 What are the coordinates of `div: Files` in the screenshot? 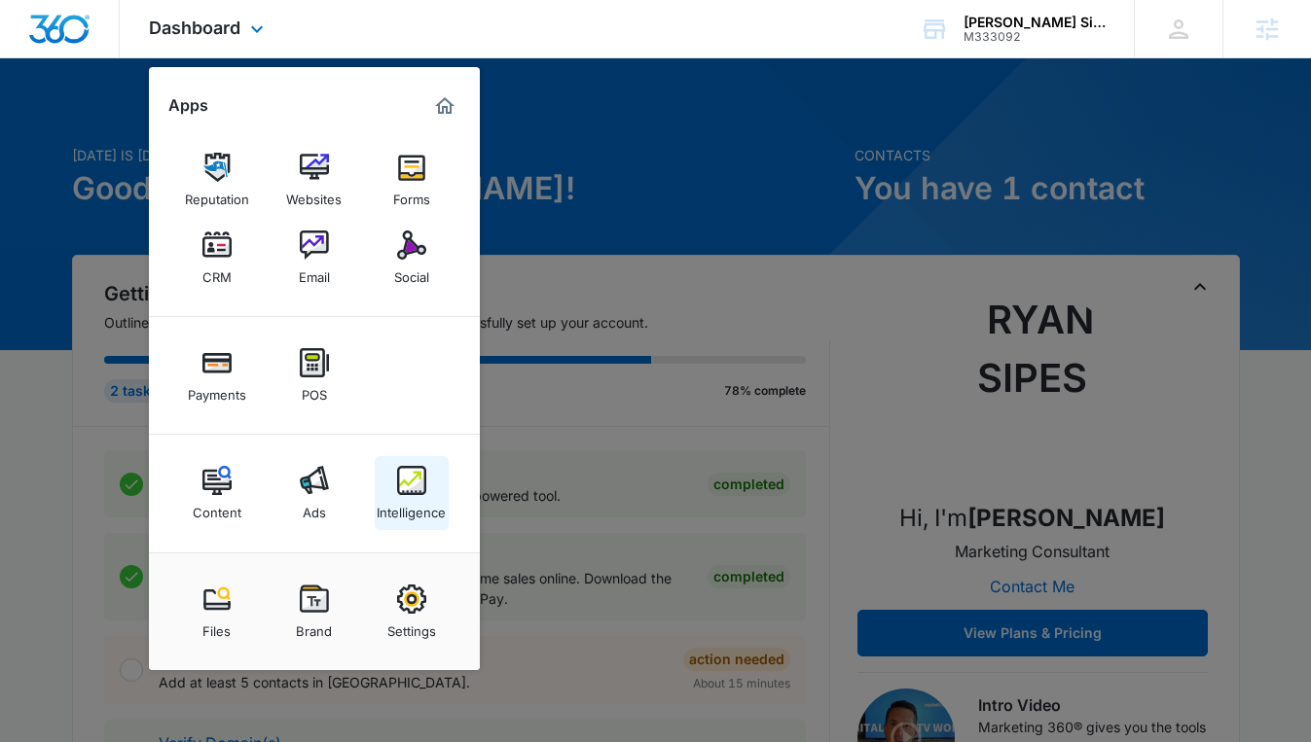 It's located at (216, 627).